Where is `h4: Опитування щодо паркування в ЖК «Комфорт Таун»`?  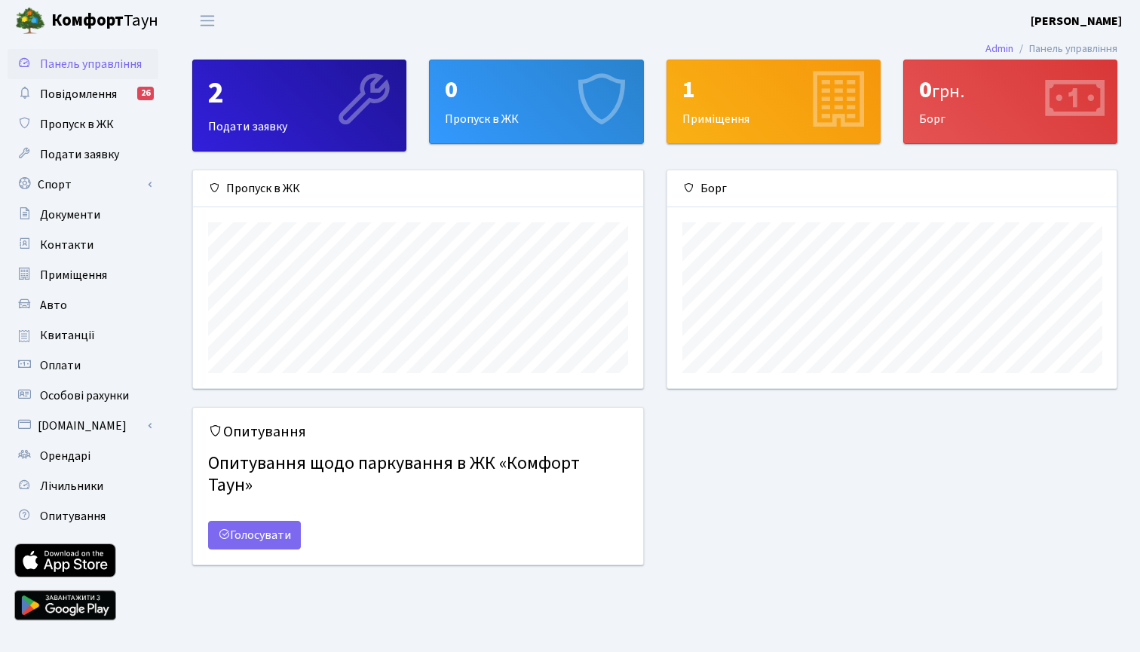 h4: Опитування щодо паркування в ЖК «Комфорт Таун» is located at coordinates (418, 475).